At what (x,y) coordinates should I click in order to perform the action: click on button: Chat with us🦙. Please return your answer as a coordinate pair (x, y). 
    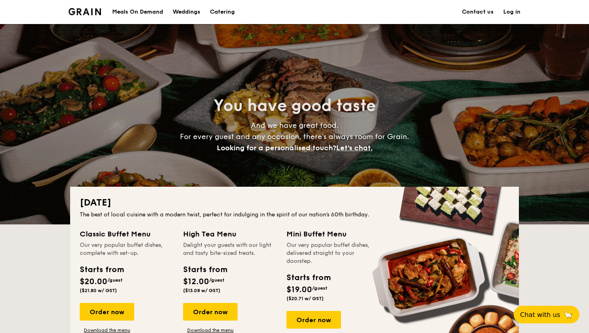
    Looking at the image, I should click on (547, 315).